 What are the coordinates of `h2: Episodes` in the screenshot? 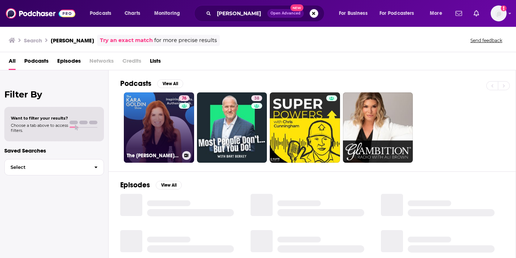 It's located at (135, 185).